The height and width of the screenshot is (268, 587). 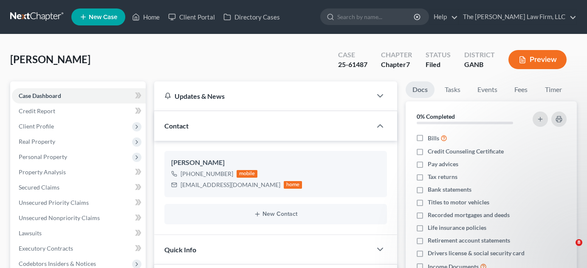 What do you see at coordinates (443, 17) in the screenshot?
I see `a: Help` at bounding box center [443, 17].